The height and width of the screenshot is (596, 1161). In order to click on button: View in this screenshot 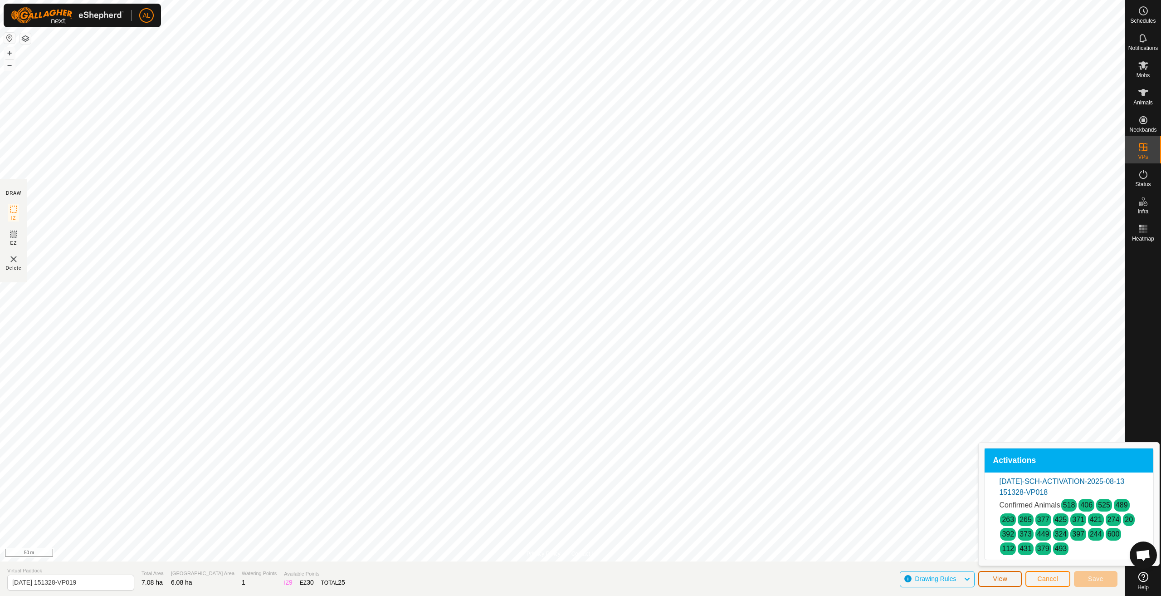, I will do `click(1000, 578)`.